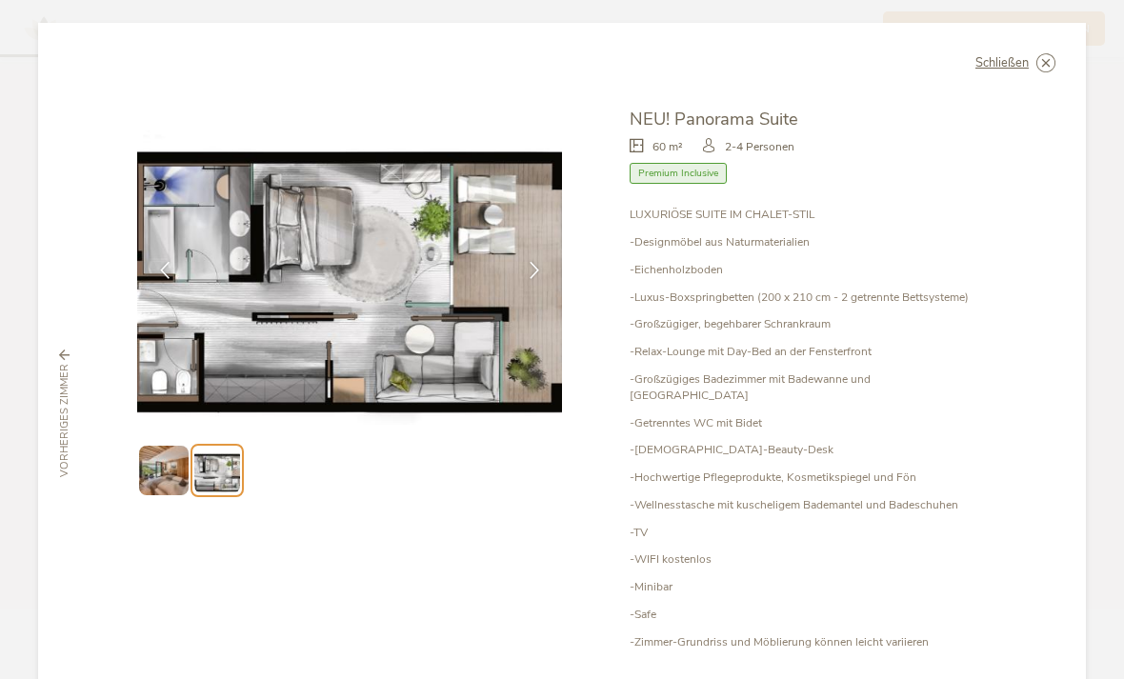 The height and width of the screenshot is (679, 1124). Describe the element at coordinates (807, 242) in the screenshot. I see `p: -Designmöbel aus Naturmaterialien` at that location.